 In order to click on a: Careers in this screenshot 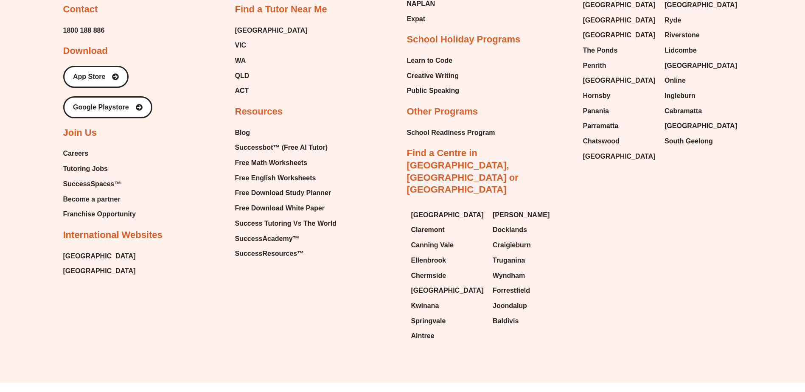, I will do `click(100, 154)`.